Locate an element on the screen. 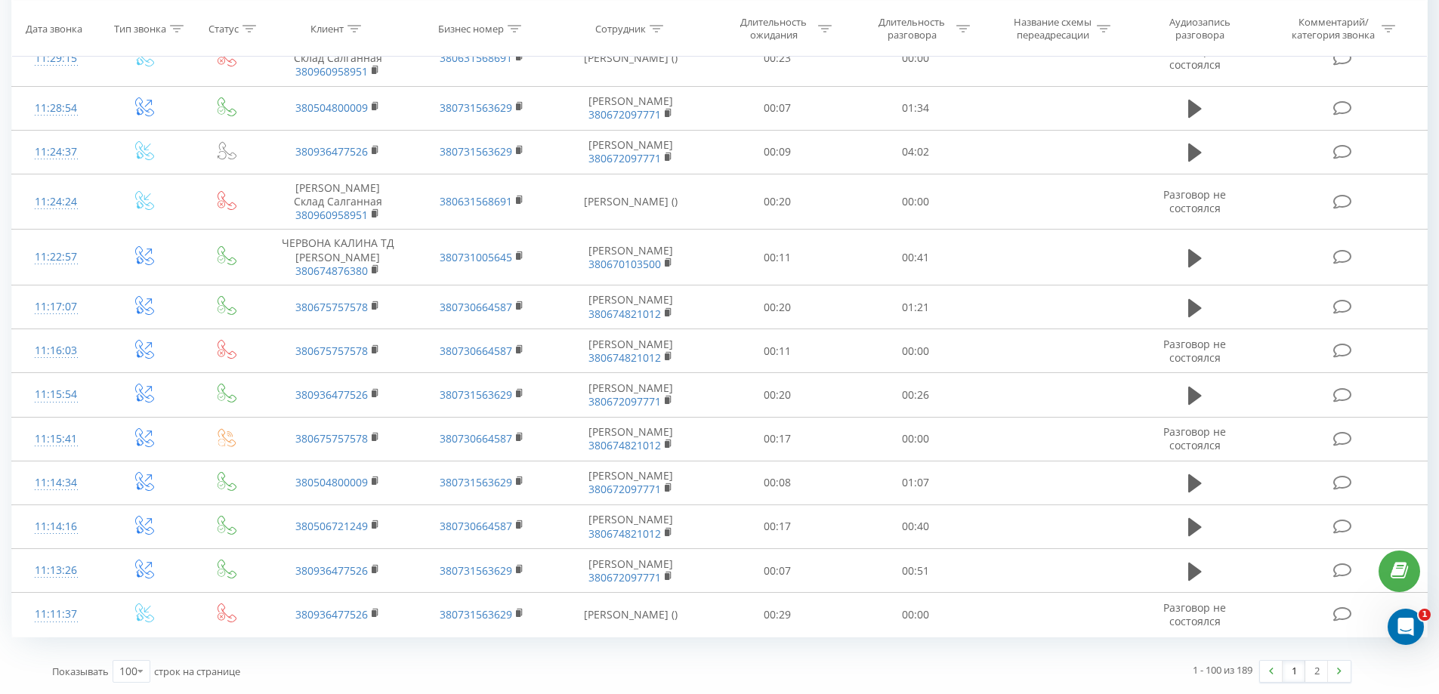 The height and width of the screenshot is (694, 1439). a: 380674876380 is located at coordinates (332, 270).